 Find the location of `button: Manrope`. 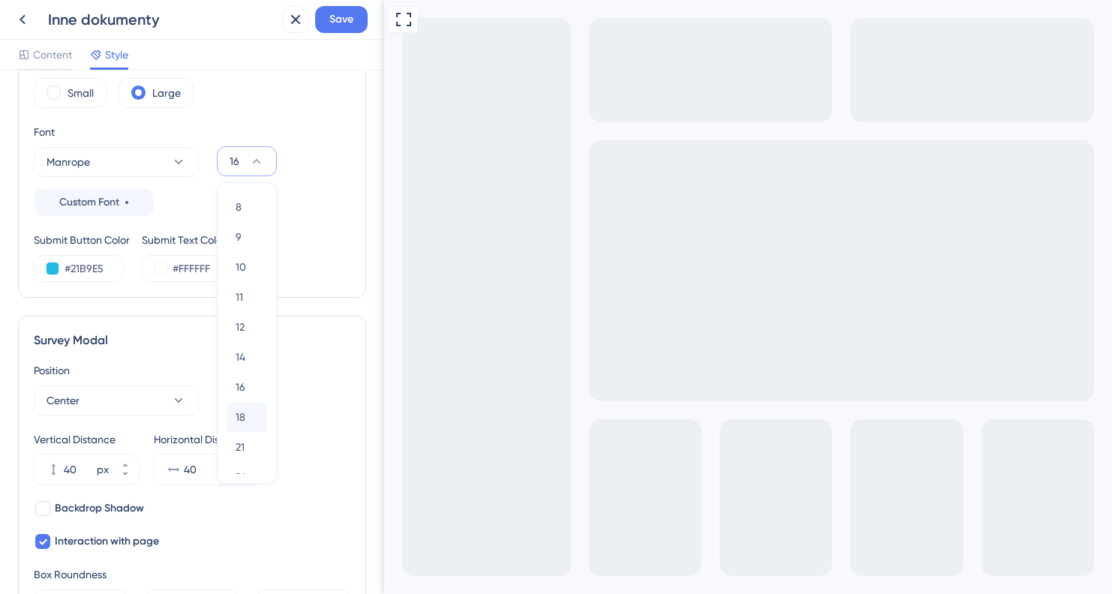

button: Manrope is located at coordinates (116, 162).